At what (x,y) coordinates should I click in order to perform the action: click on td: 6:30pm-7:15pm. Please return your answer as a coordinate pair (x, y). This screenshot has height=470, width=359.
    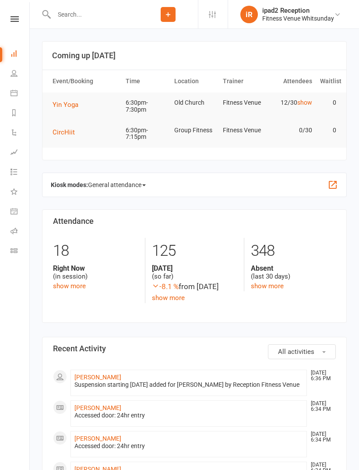
    Looking at the image, I should click on (146, 134).